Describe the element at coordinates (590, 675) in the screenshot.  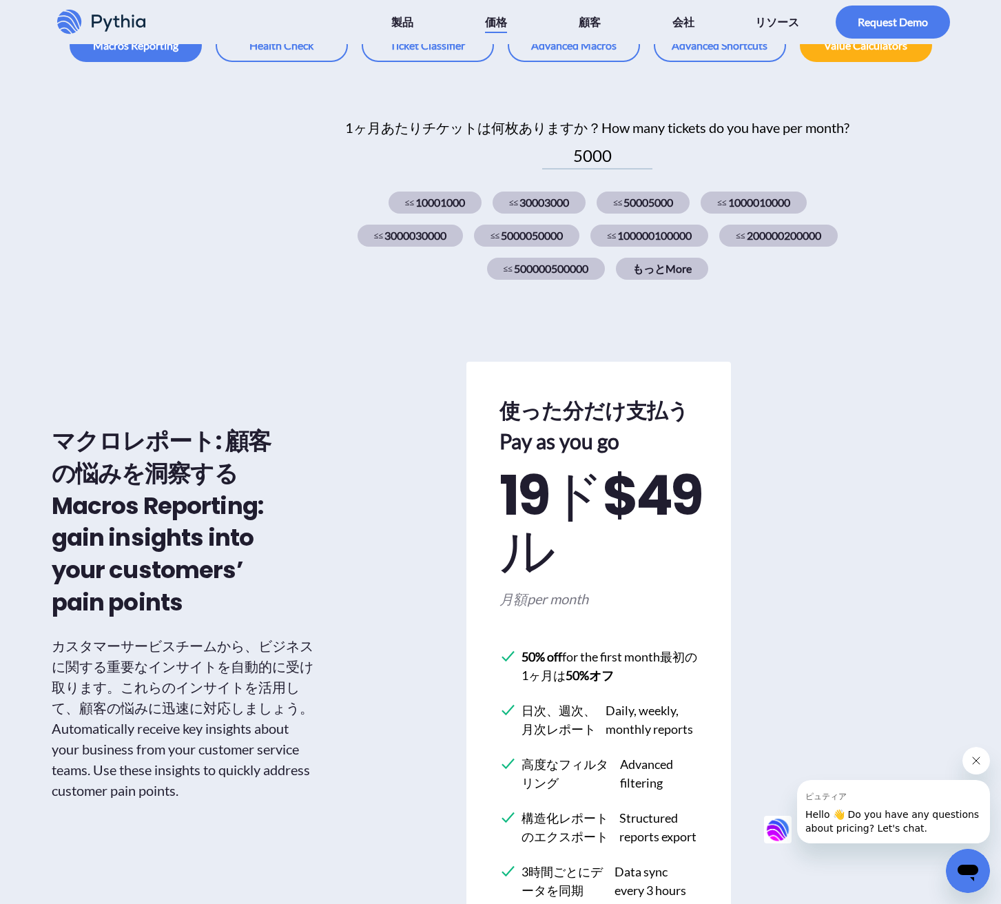
I see `font: 50%オフ` at that location.